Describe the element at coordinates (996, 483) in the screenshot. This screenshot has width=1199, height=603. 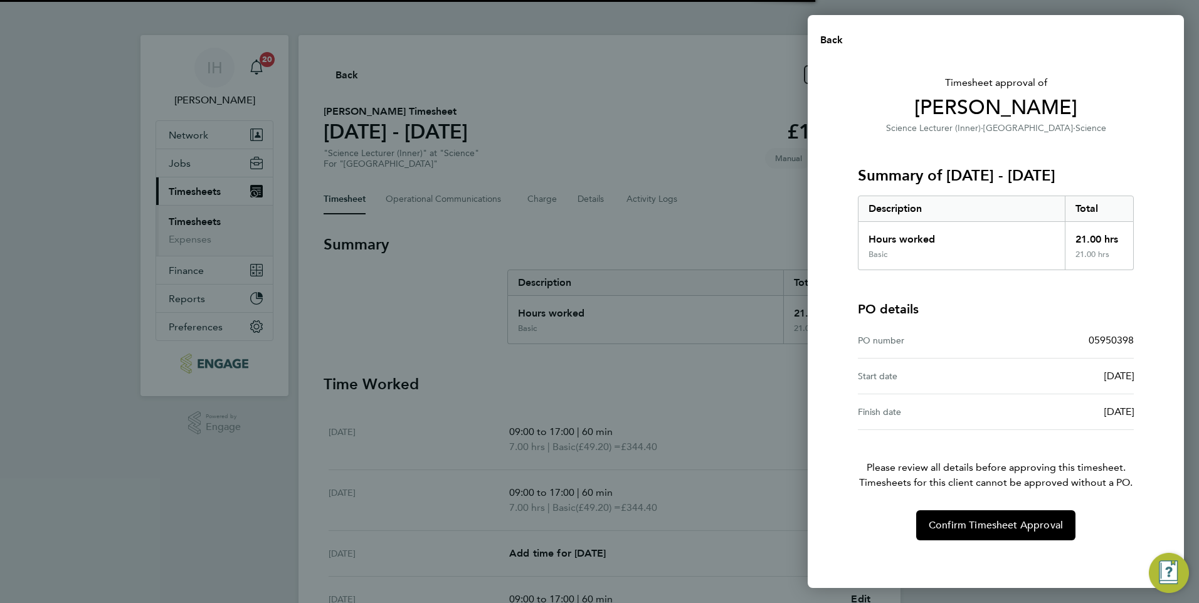
I see `span: Timesheets for this client cannot be approved without a PO.` at that location.